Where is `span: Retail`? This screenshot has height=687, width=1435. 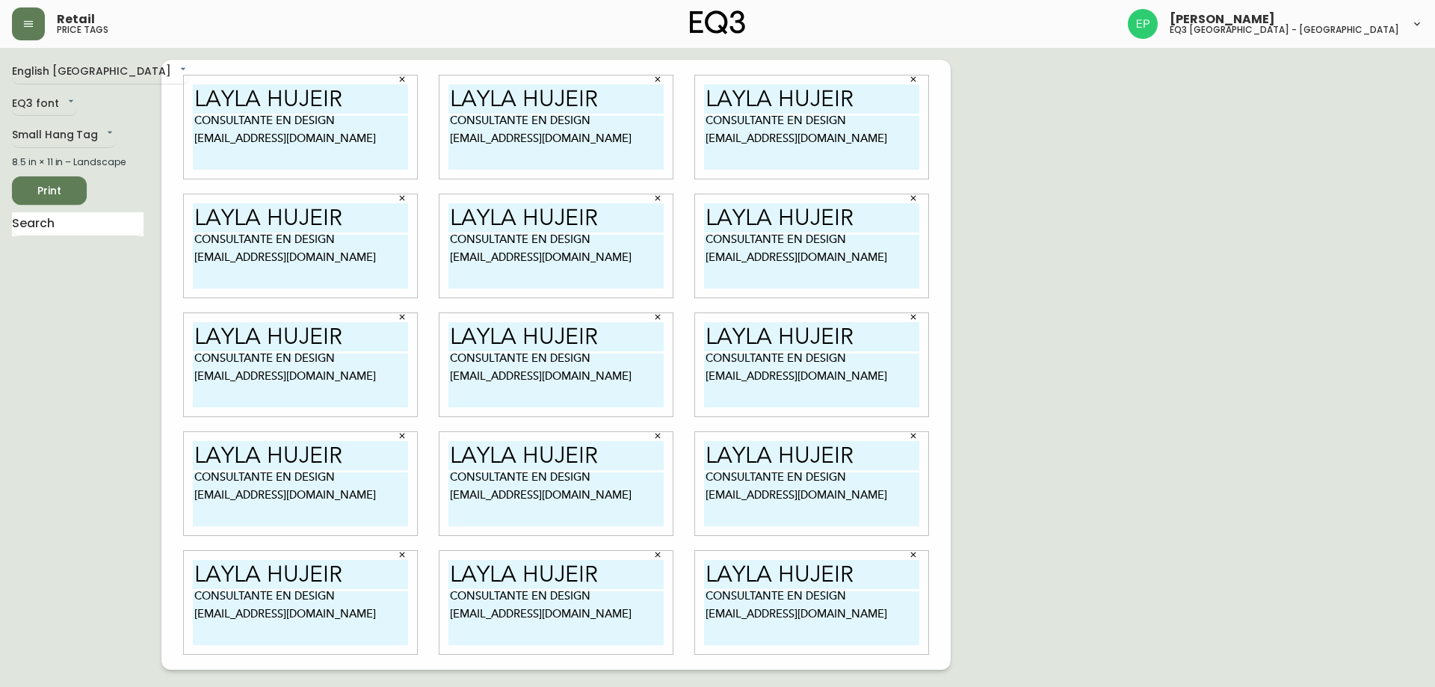 span: Retail is located at coordinates (75, 19).